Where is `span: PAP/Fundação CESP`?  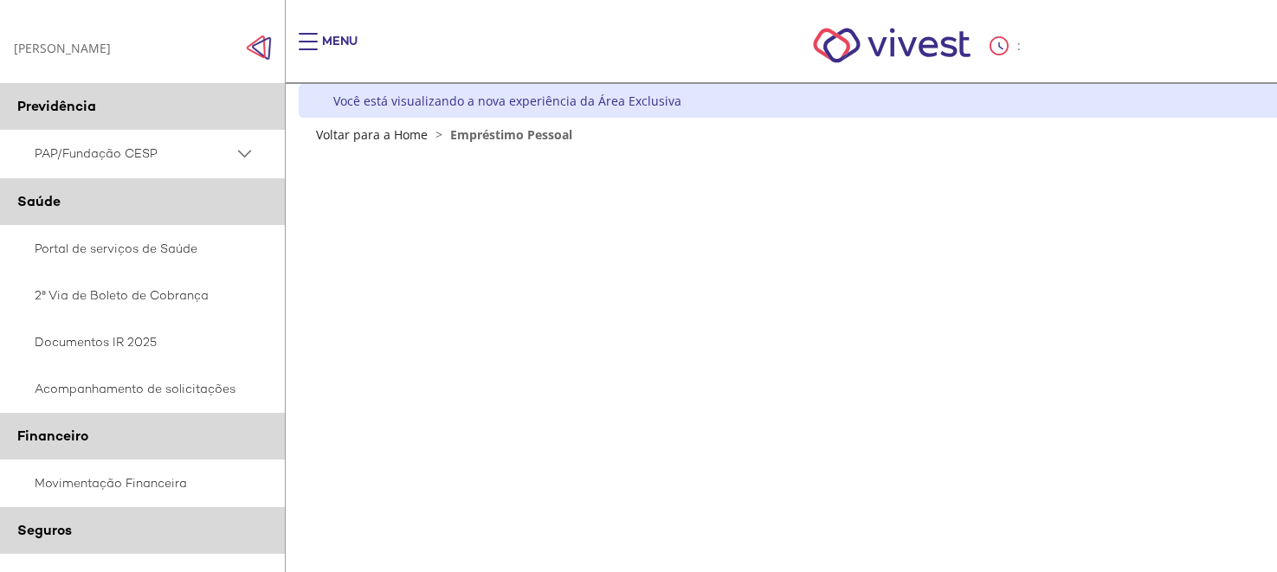 span: PAP/Fundação CESP is located at coordinates (134, 153).